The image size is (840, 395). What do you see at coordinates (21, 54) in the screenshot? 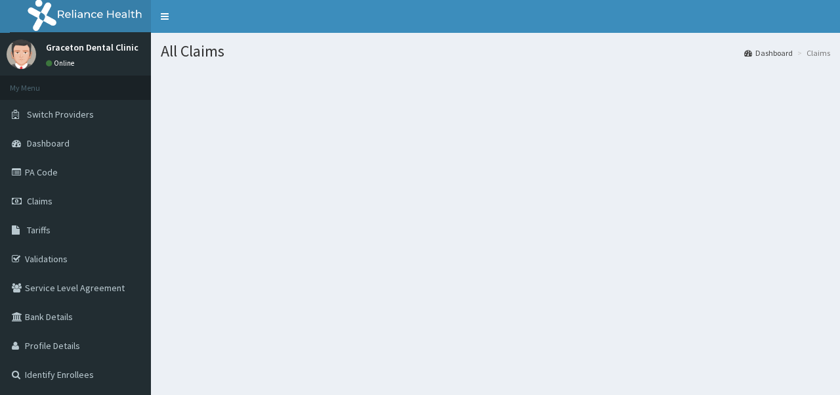
I see `img: User Image` at bounding box center [21, 54].